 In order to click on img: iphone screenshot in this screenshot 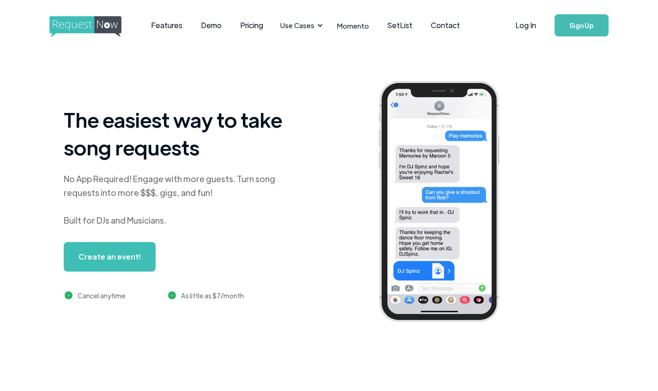, I will do `click(446, 203)`.